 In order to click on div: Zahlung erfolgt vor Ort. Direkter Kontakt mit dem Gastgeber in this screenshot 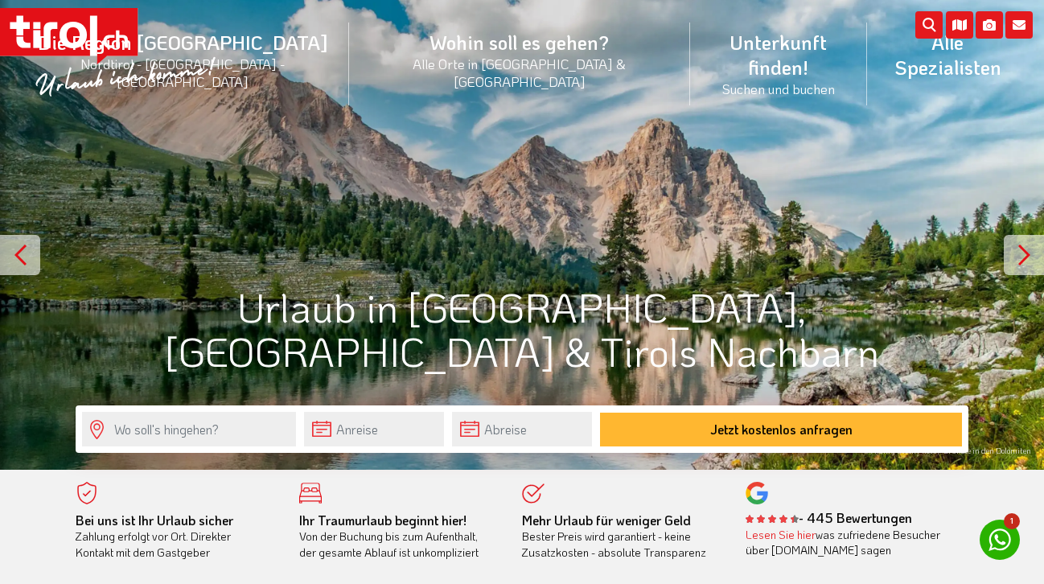, I will do `click(175, 537)`.